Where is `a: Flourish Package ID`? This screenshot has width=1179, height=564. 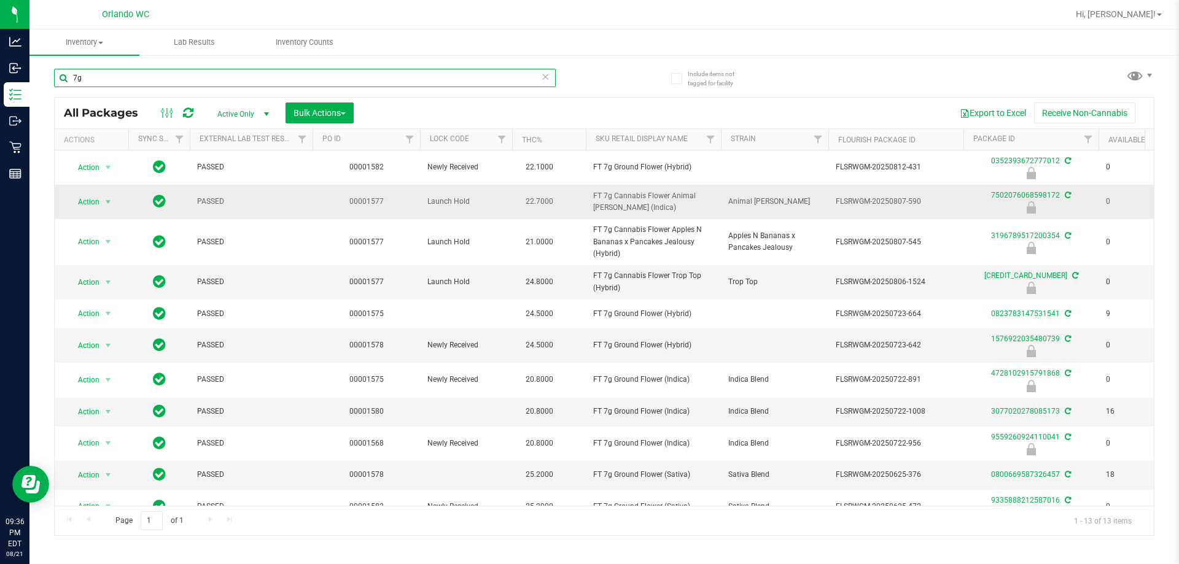 a: Flourish Package ID is located at coordinates (877, 140).